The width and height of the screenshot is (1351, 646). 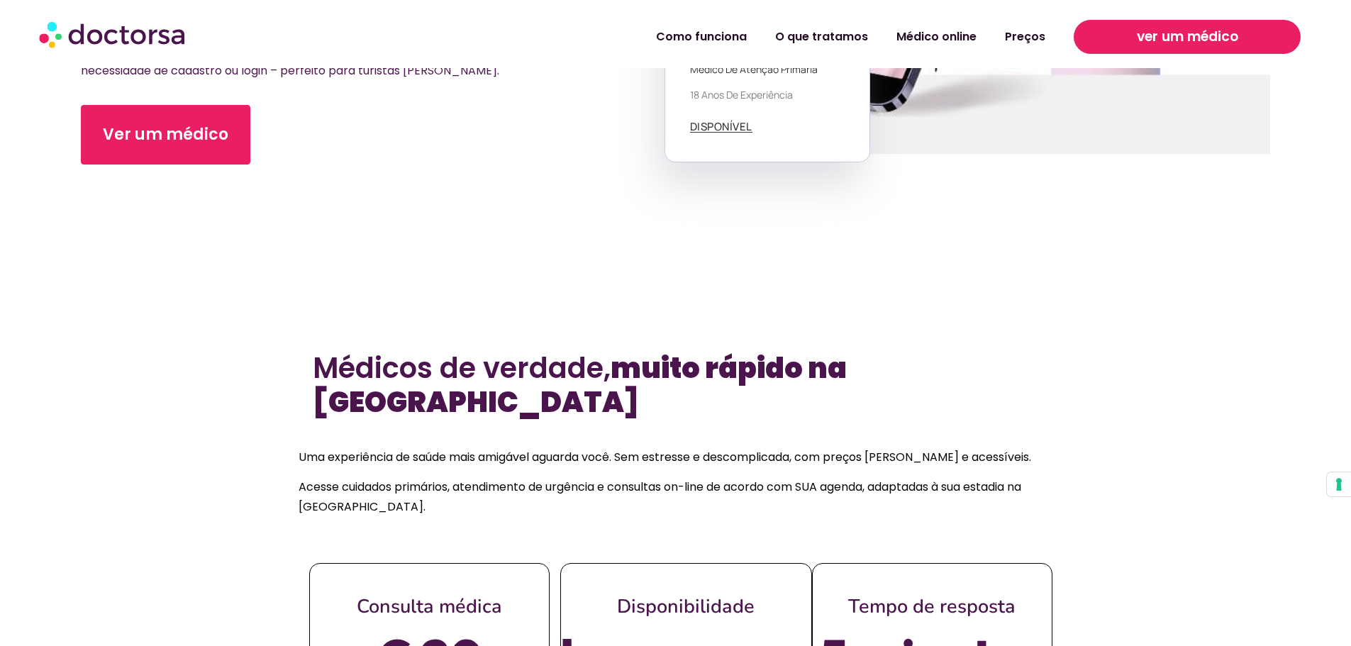 I want to click on a: Médico online, so click(x=936, y=37).